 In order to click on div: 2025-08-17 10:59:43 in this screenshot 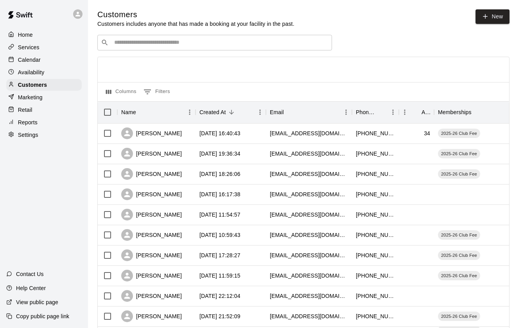, I will do `click(220, 235)`.